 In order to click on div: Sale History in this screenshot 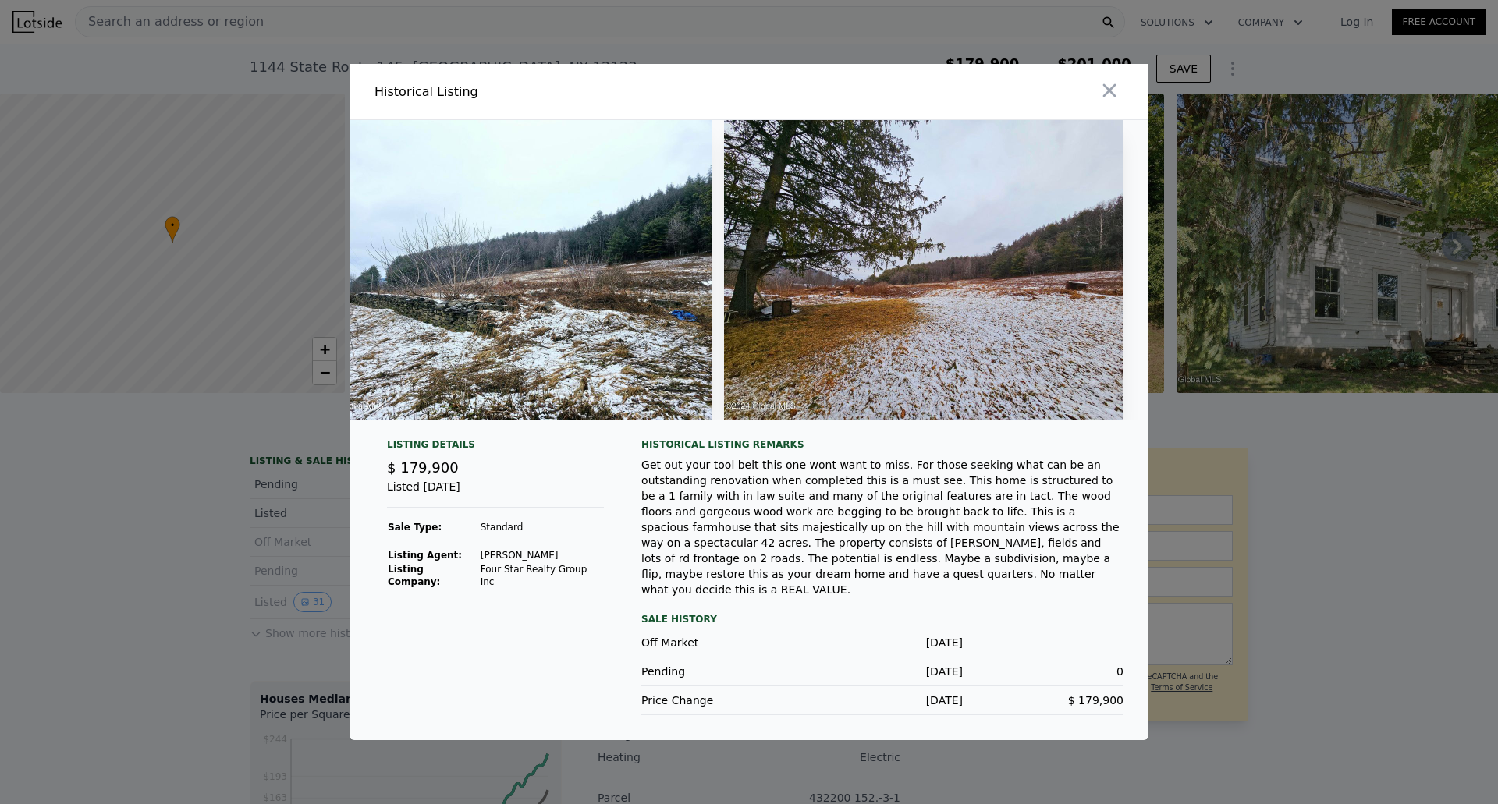, I will do `click(882, 619)`.